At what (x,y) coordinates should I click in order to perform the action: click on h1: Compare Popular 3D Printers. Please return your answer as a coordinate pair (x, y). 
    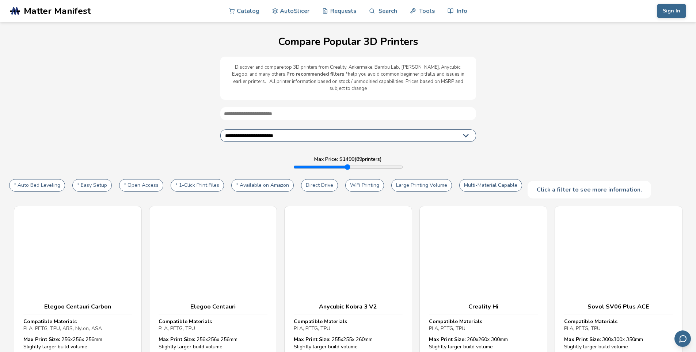
    Looking at the image, I should click on (348, 42).